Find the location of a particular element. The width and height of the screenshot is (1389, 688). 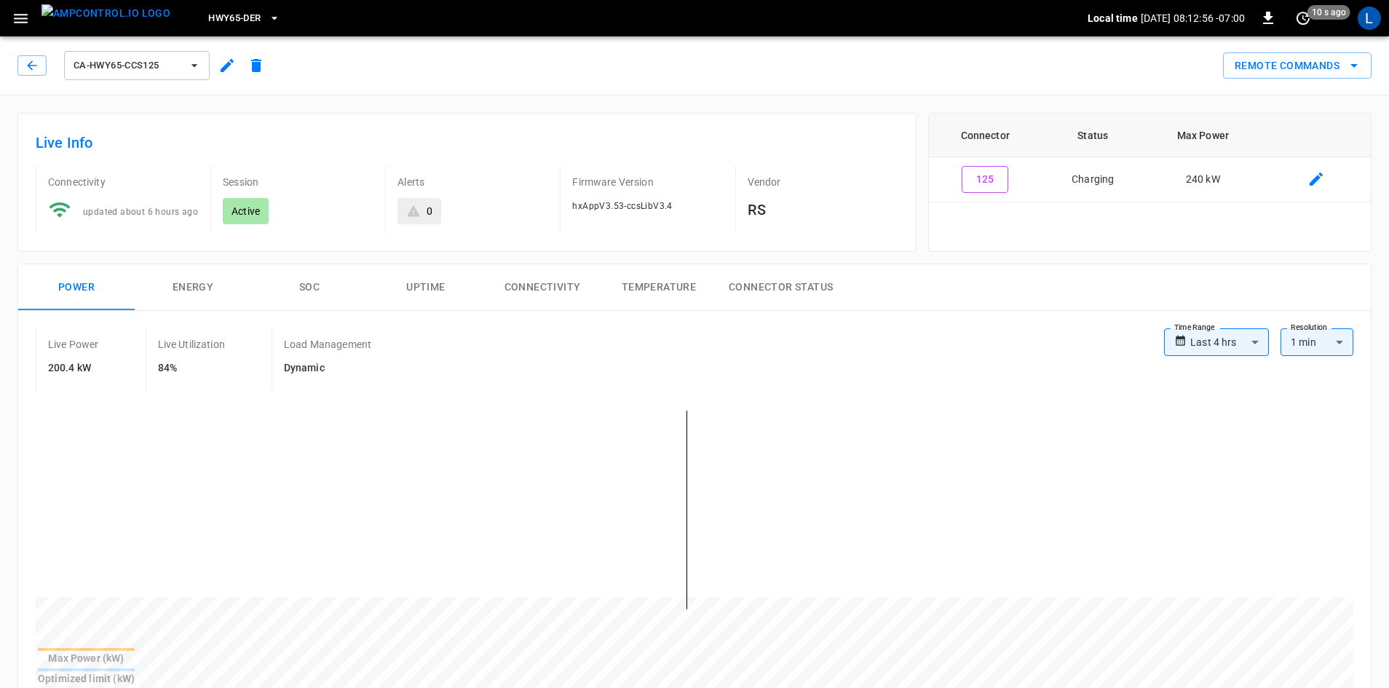

button: ca-hwy65-ccs125 is located at coordinates (137, 66).